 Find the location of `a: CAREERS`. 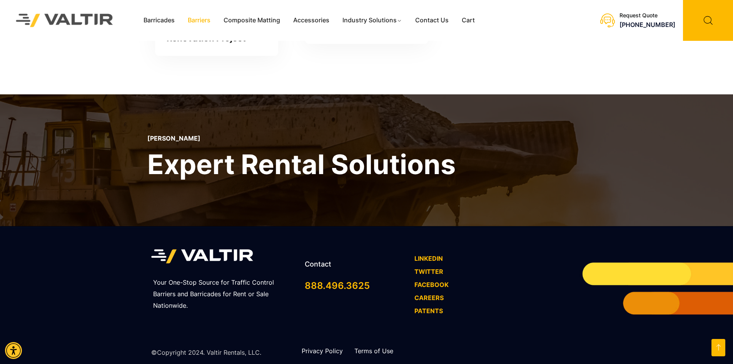

a: CAREERS is located at coordinates (429, 297).